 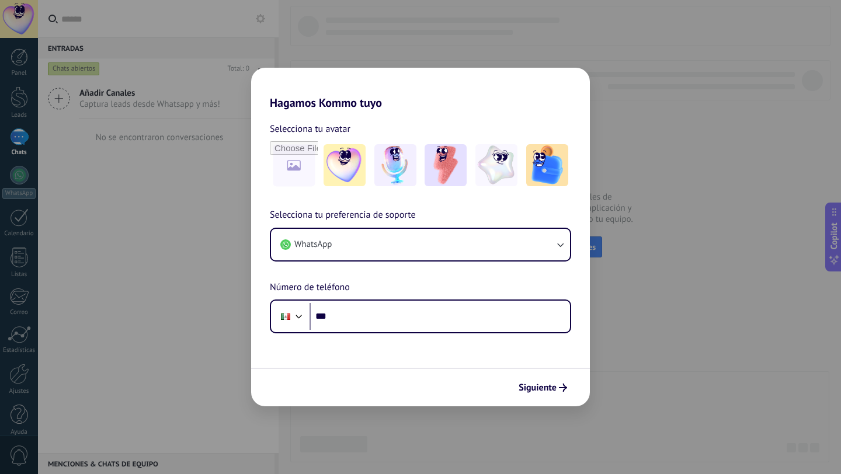 I want to click on img: -3.jpeg, so click(x=445, y=165).